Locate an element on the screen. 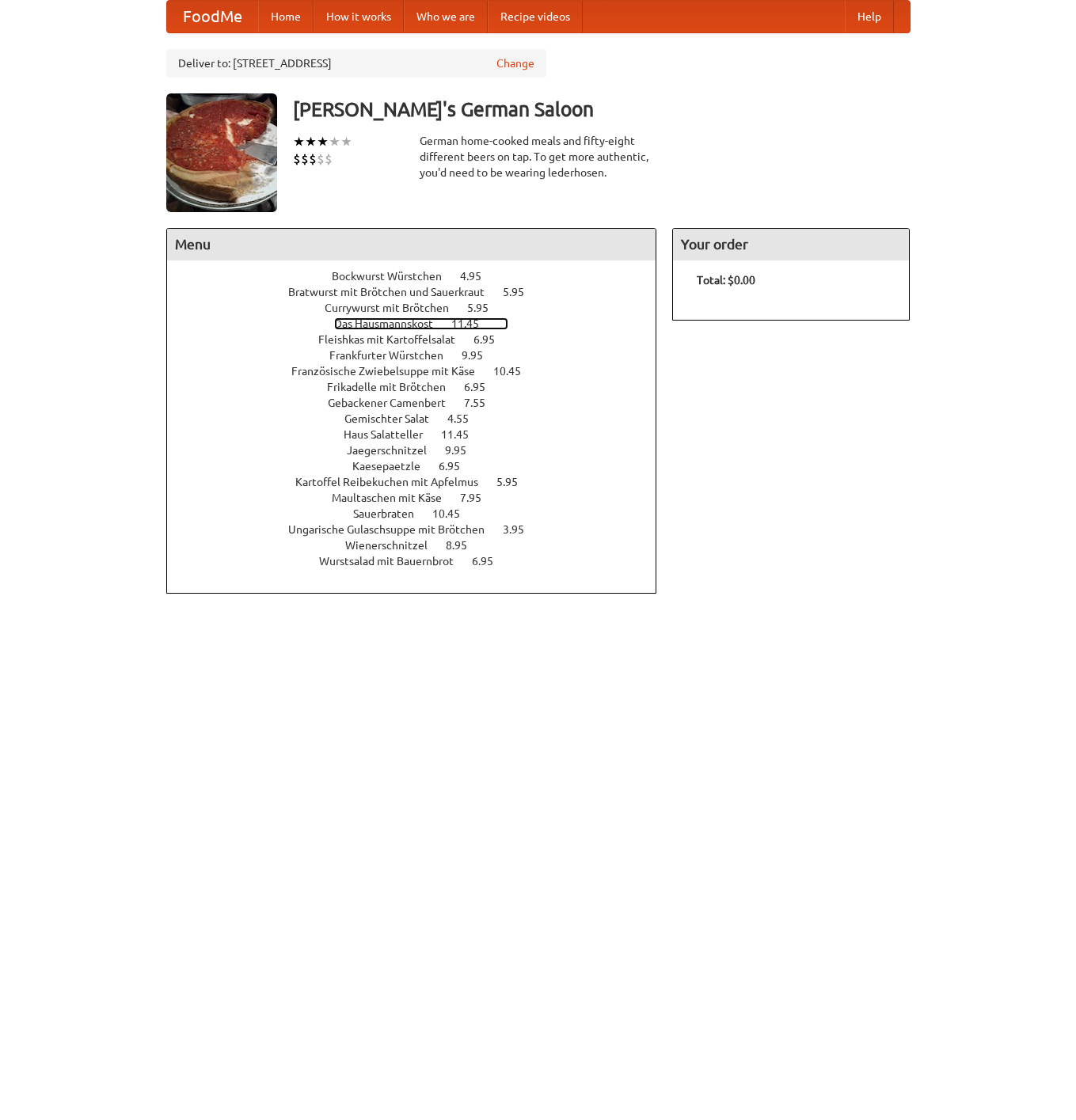 This screenshot has width=1076, height=1120. span: Das Hausmannskost is located at coordinates (392, 324).